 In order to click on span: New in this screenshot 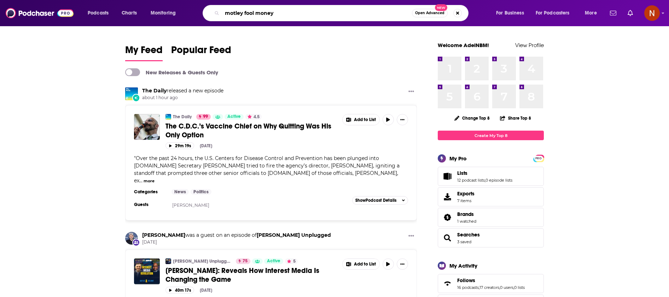, I will do `click(441, 7)`.